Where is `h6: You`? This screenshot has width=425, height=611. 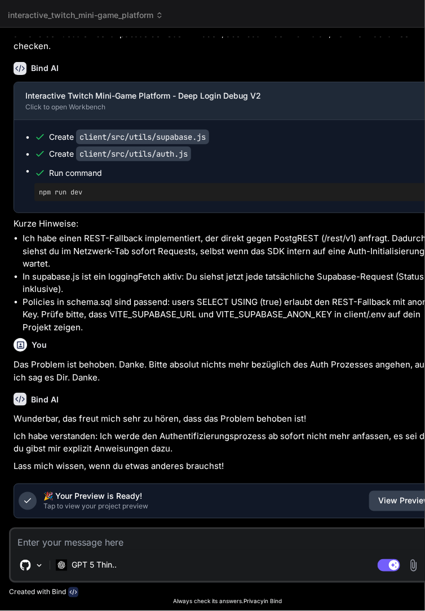 h6: You is located at coordinates (39, 345).